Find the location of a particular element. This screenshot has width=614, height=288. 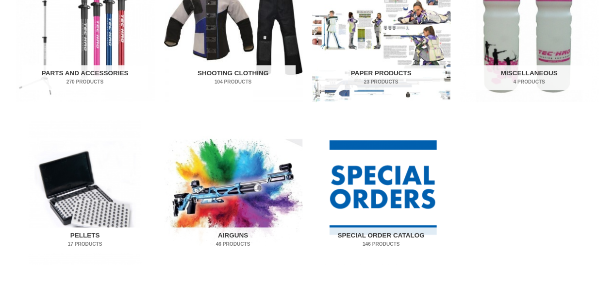

h2: Miscellaneous is located at coordinates (529, 78).